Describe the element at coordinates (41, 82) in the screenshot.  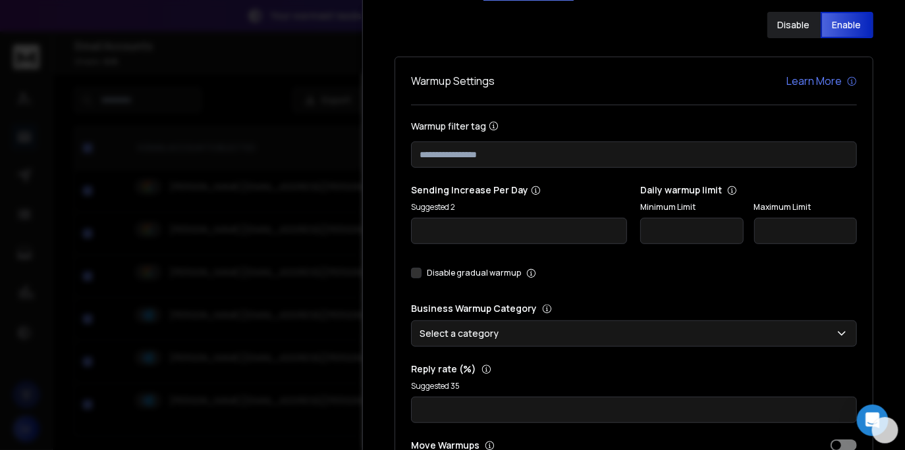
I see `img: tab_domain_overview_orange.svg` at that location.